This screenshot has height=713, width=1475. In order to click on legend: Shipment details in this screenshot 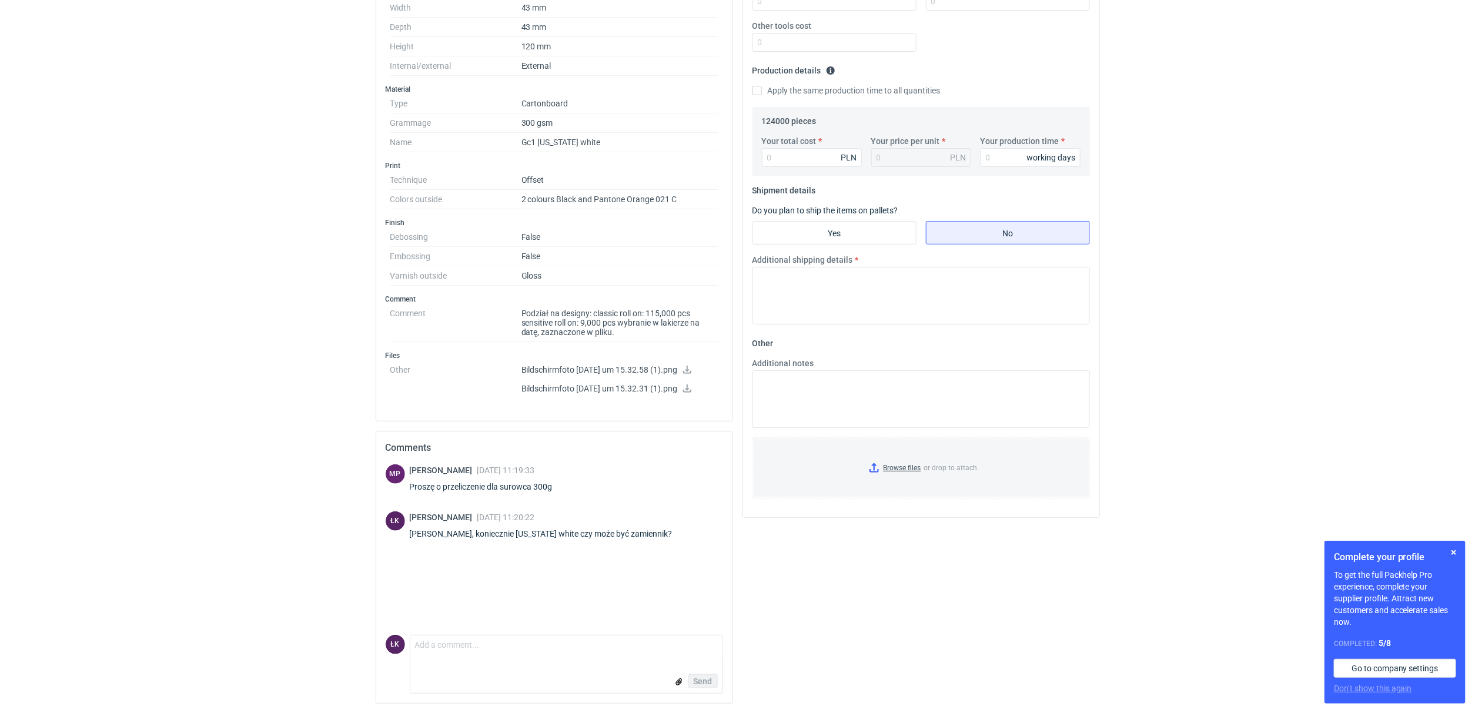, I will do `click(784, 188)`.